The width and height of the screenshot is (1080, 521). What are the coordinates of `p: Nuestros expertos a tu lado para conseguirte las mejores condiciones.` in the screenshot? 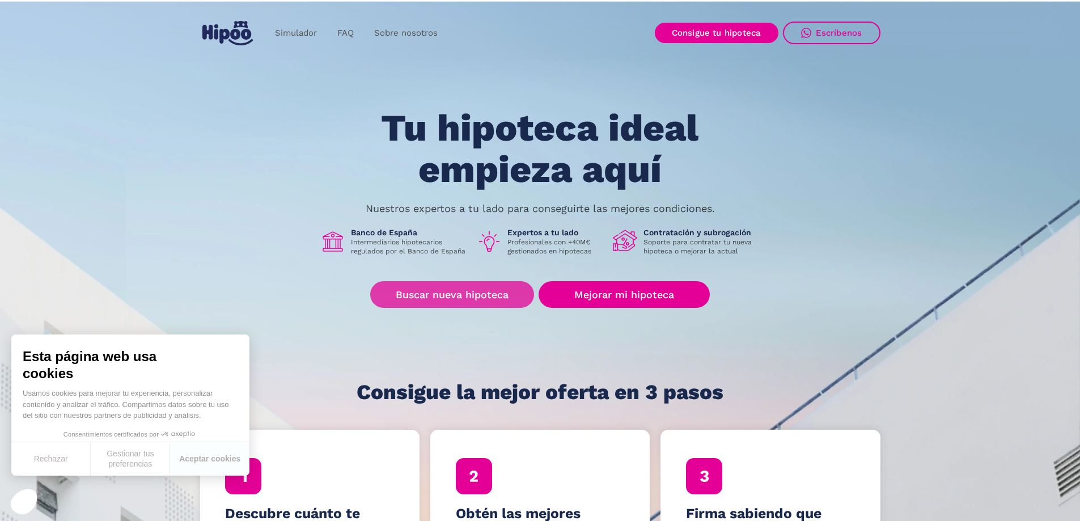 It's located at (540, 209).